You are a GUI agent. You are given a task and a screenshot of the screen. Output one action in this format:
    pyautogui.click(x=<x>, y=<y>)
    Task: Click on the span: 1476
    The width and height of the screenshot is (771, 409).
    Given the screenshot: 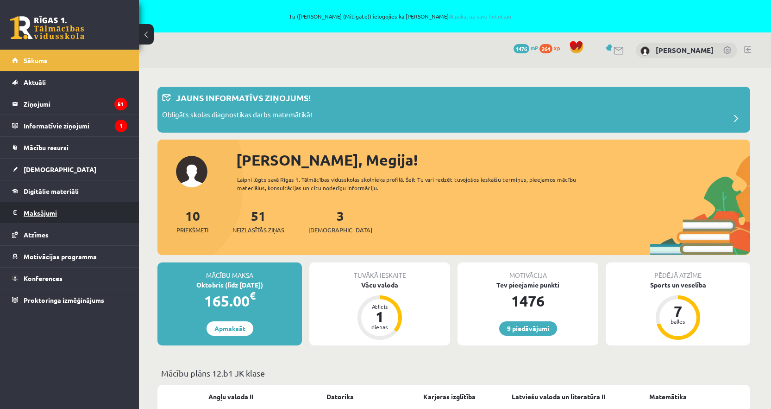 What is the action you would take?
    pyautogui.click(x=522, y=49)
    